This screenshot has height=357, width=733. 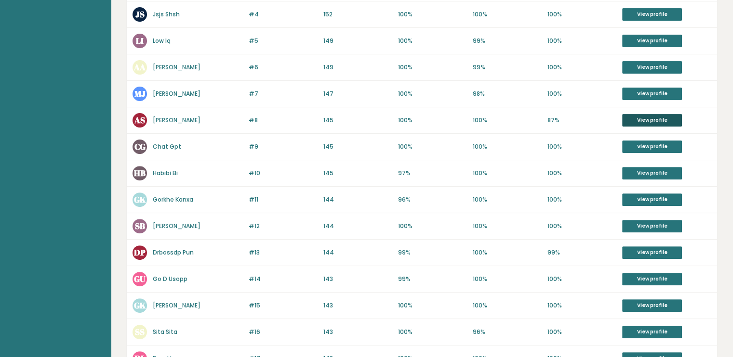 What do you see at coordinates (140, 40) in the screenshot?
I see `text: LI` at bounding box center [140, 40].